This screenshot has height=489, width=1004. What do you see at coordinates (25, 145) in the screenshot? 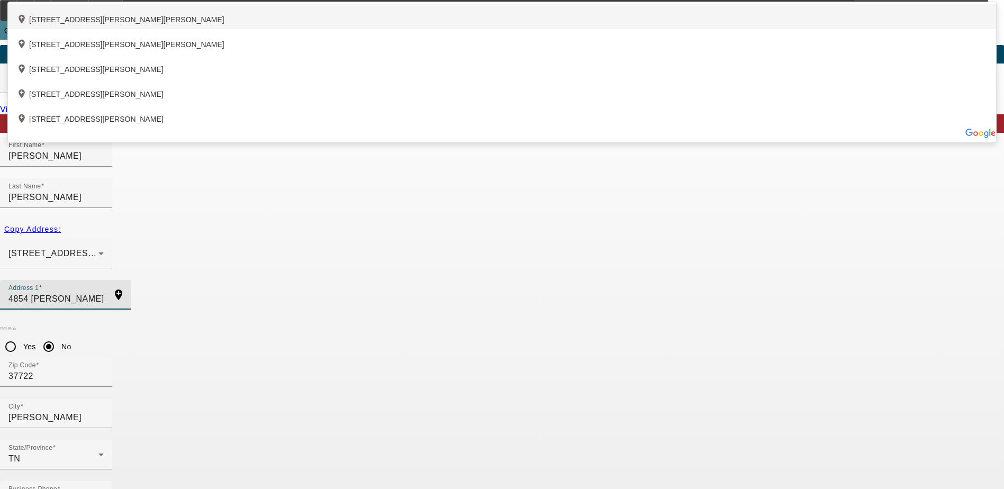
I see `mat-label: First Name` at bounding box center [25, 145].